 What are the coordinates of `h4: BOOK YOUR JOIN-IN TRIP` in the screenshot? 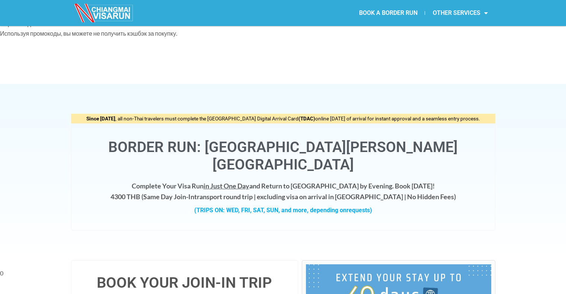 It's located at (184, 283).